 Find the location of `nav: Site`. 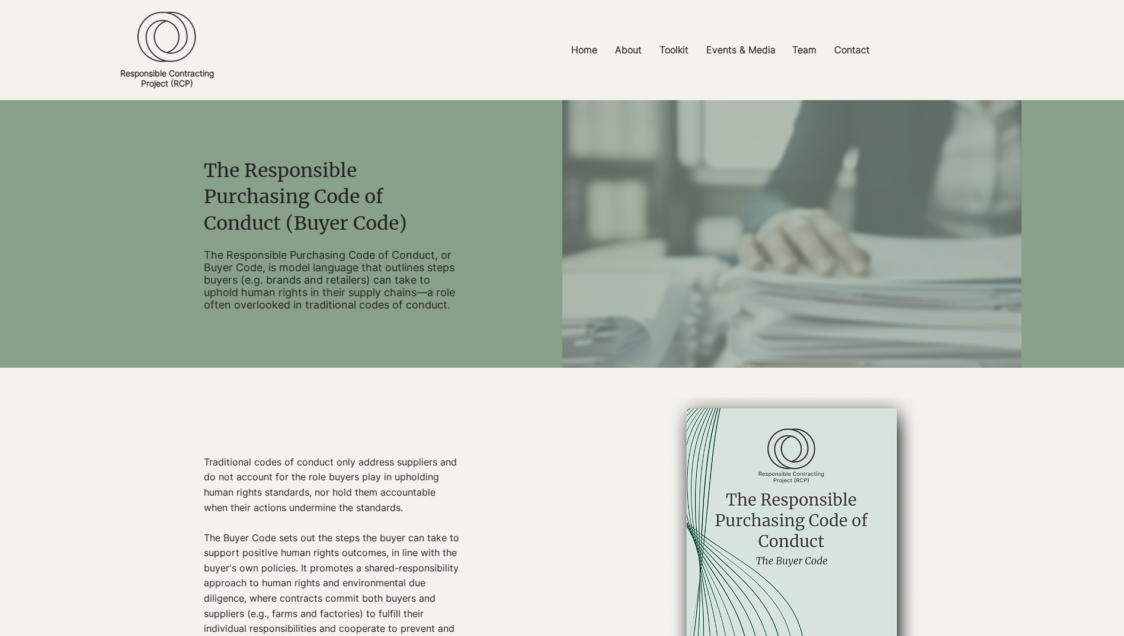

nav: Site is located at coordinates (720, 50).